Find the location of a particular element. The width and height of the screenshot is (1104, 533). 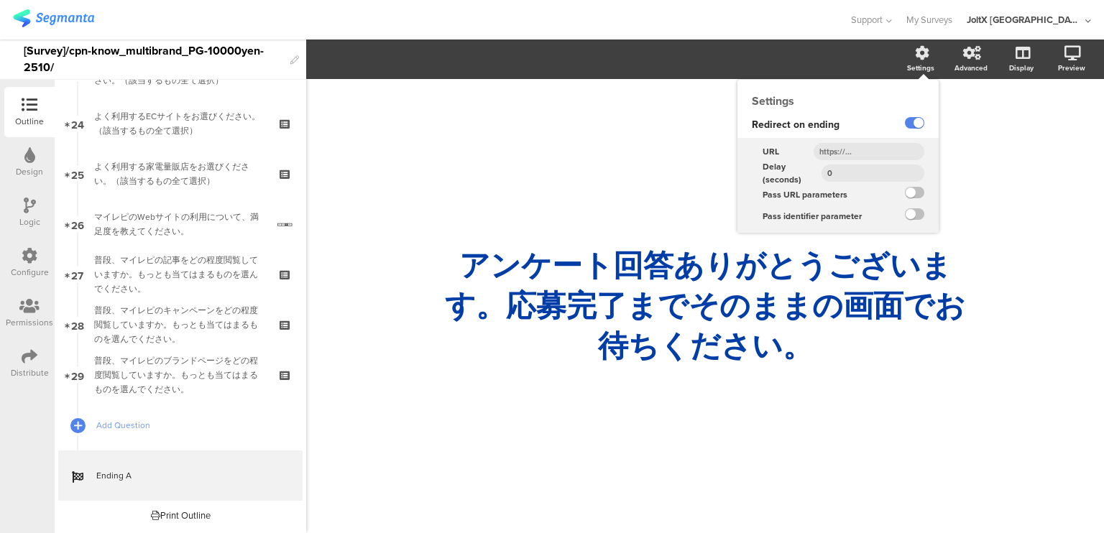

div: Preview is located at coordinates (1071, 68).